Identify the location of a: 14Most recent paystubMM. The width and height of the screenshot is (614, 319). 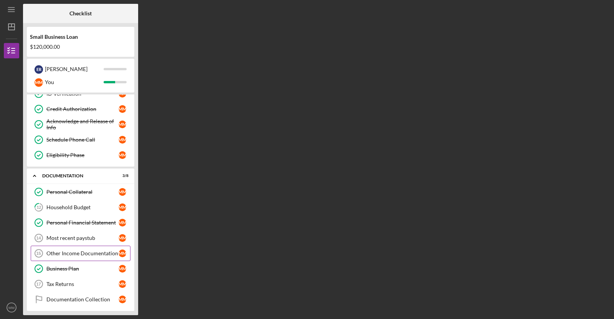
(81, 238).